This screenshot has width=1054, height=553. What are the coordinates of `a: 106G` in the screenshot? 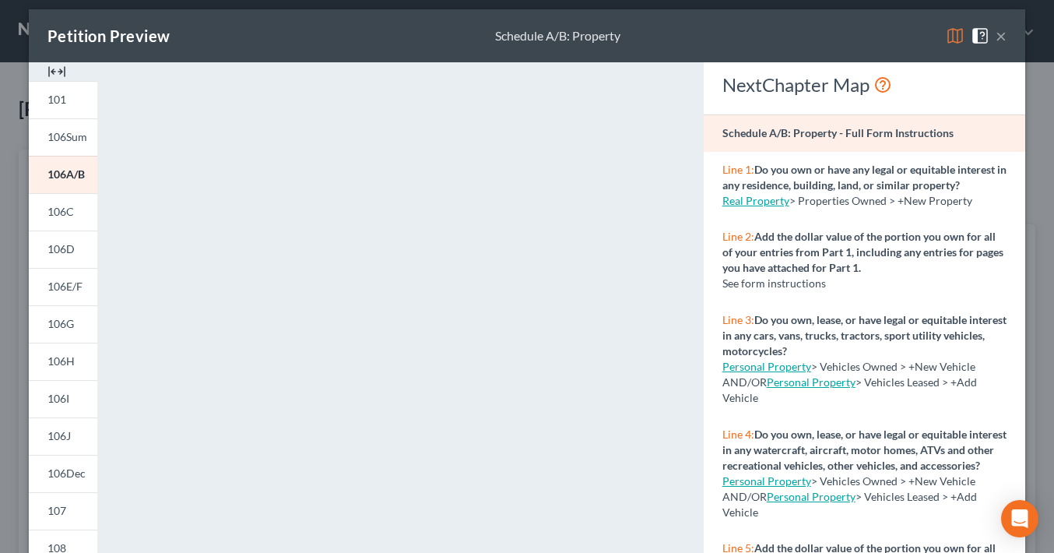 It's located at (63, 324).